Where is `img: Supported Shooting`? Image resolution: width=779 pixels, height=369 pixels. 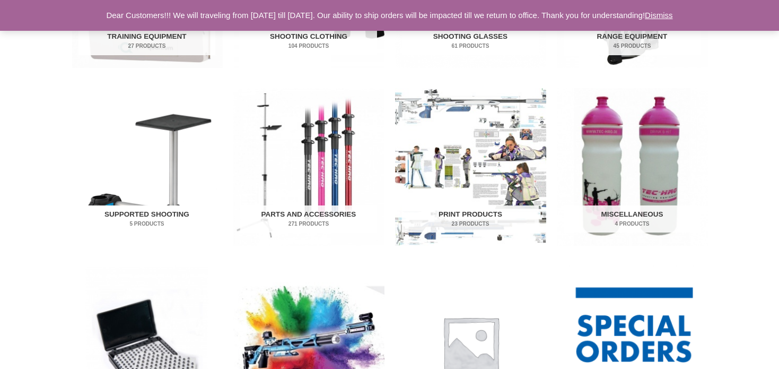 img: Supported Shooting is located at coordinates (147, 167).